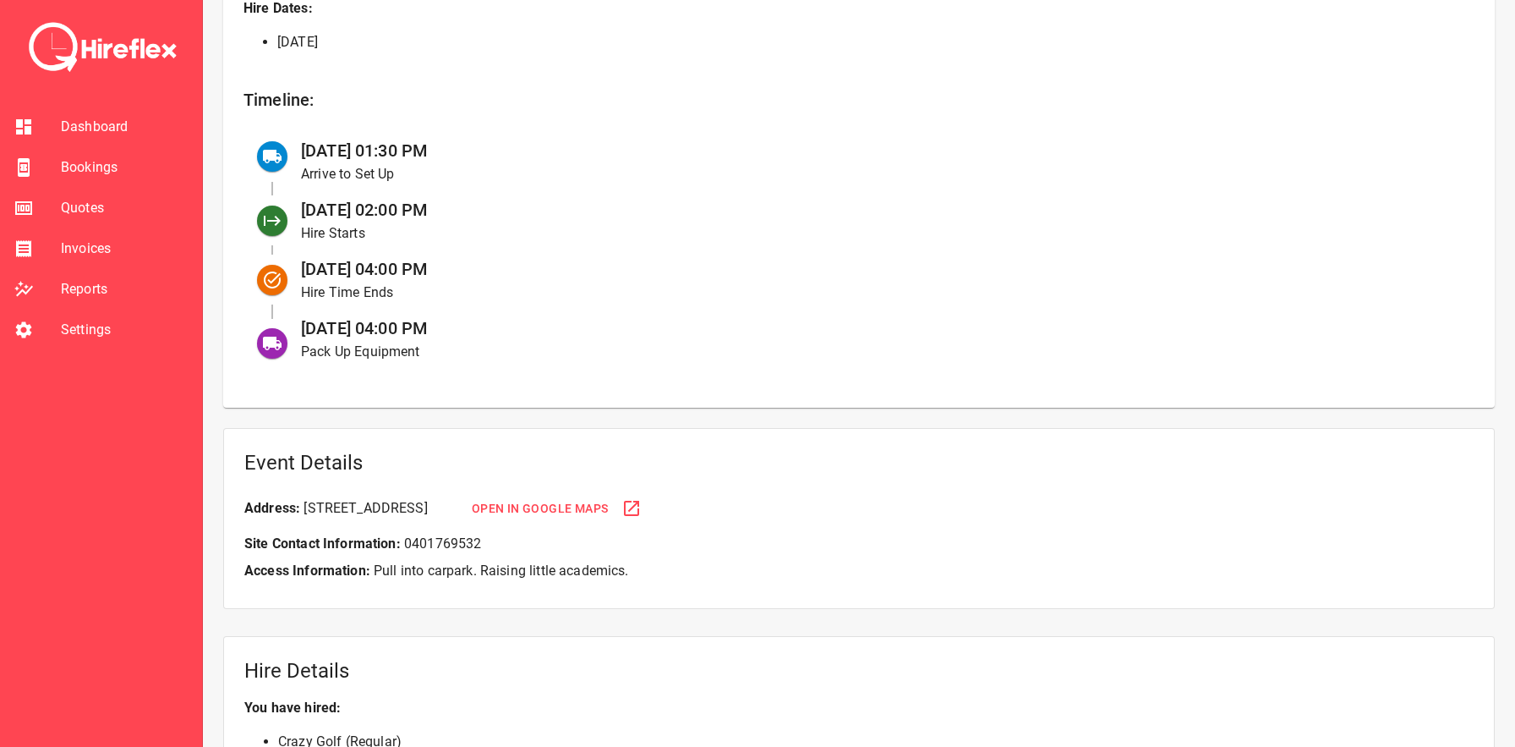  What do you see at coordinates (874, 233) in the screenshot?
I see `p: Hire Starts` at bounding box center [874, 233].